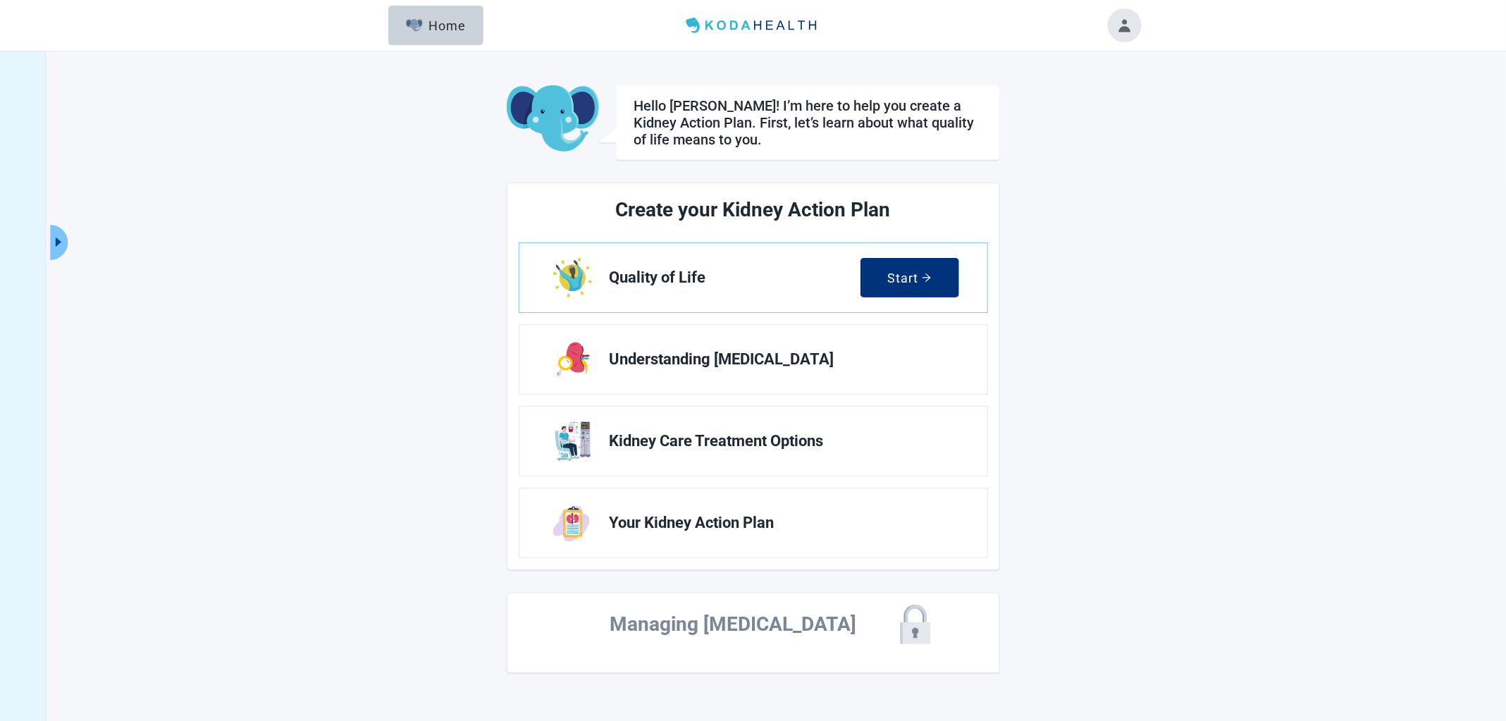 The height and width of the screenshot is (721, 1506). Describe the element at coordinates (735, 278) in the screenshot. I see `span: Quality of Life` at that location.